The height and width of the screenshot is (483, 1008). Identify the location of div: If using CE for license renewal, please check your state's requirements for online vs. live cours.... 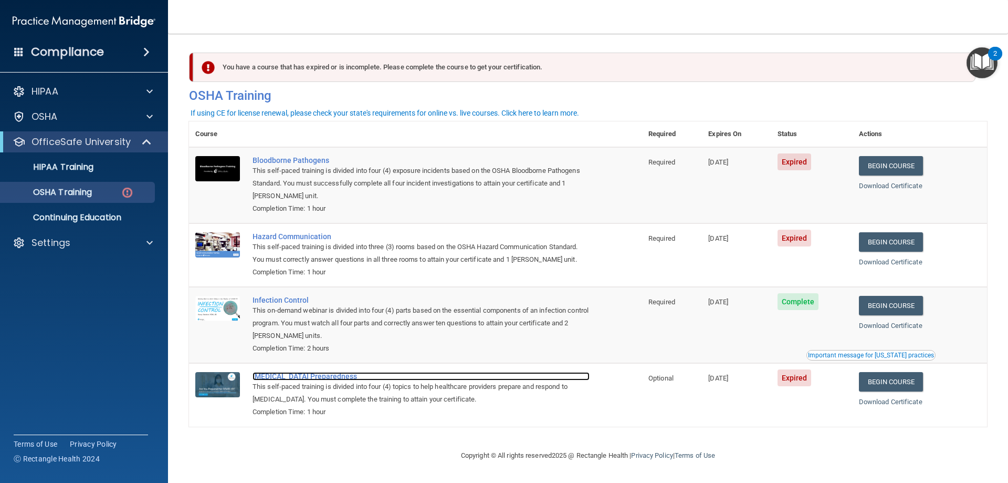
(385, 113).